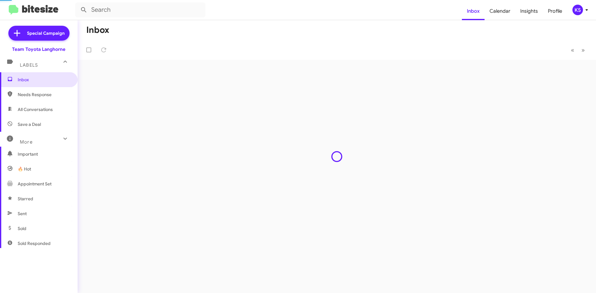 The height and width of the screenshot is (293, 596). Describe the element at coordinates (555, 11) in the screenshot. I see `span: Profile` at that location.